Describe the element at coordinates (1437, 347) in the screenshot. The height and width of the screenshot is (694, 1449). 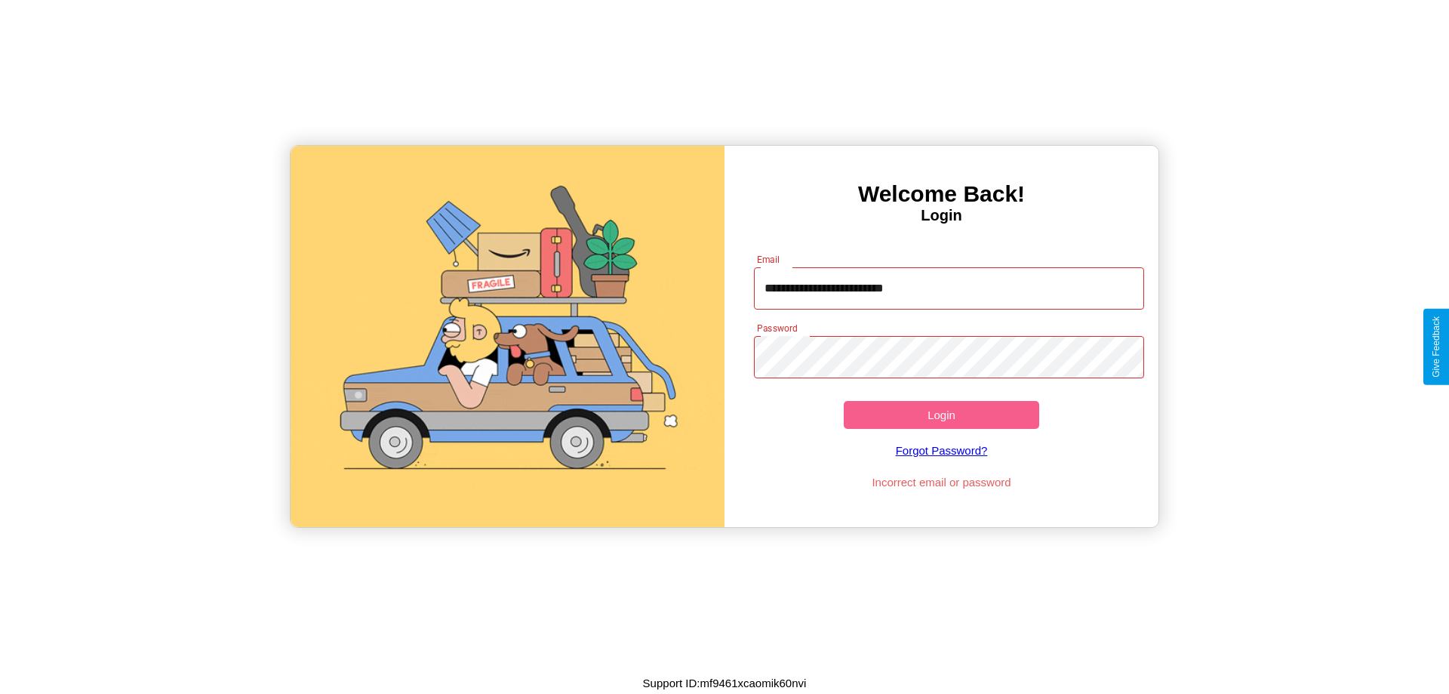
I see `div: Give Feedback` at that location.